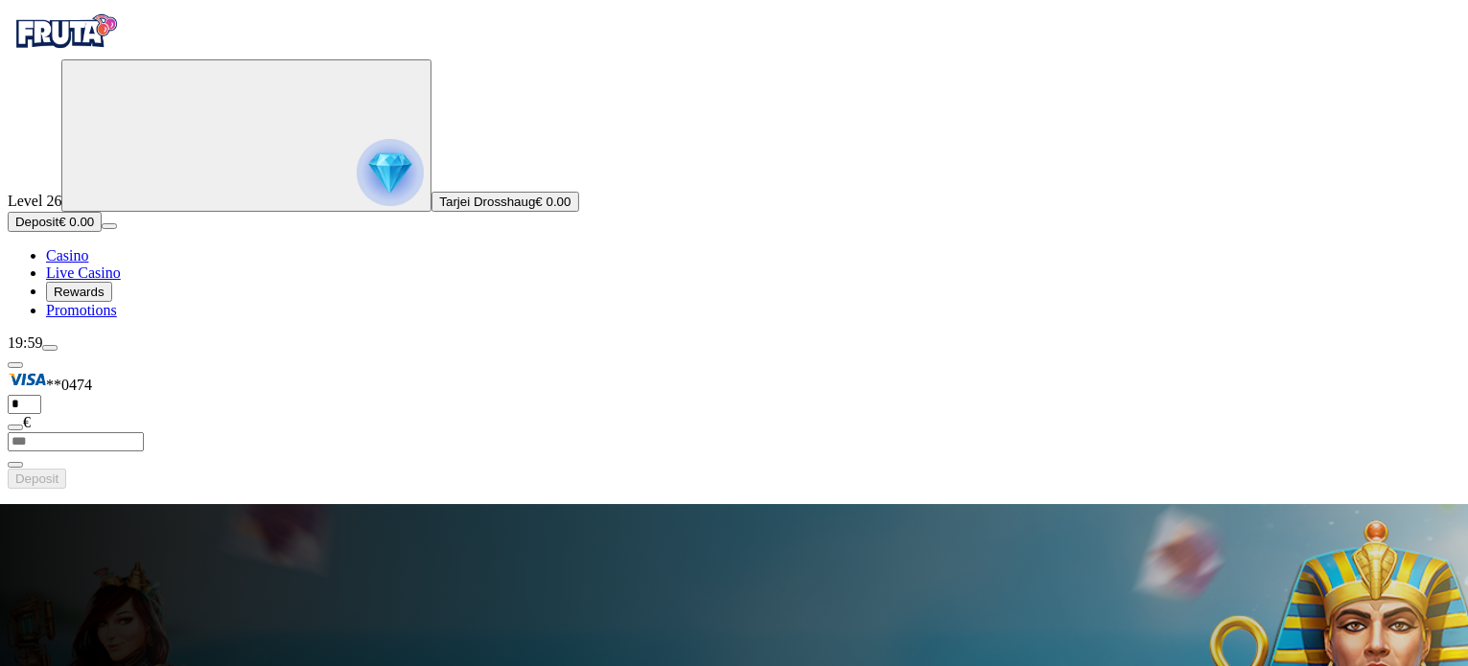 Image resolution: width=1468 pixels, height=666 pixels. I want to click on a: diamond iconCasino, so click(67, 255).